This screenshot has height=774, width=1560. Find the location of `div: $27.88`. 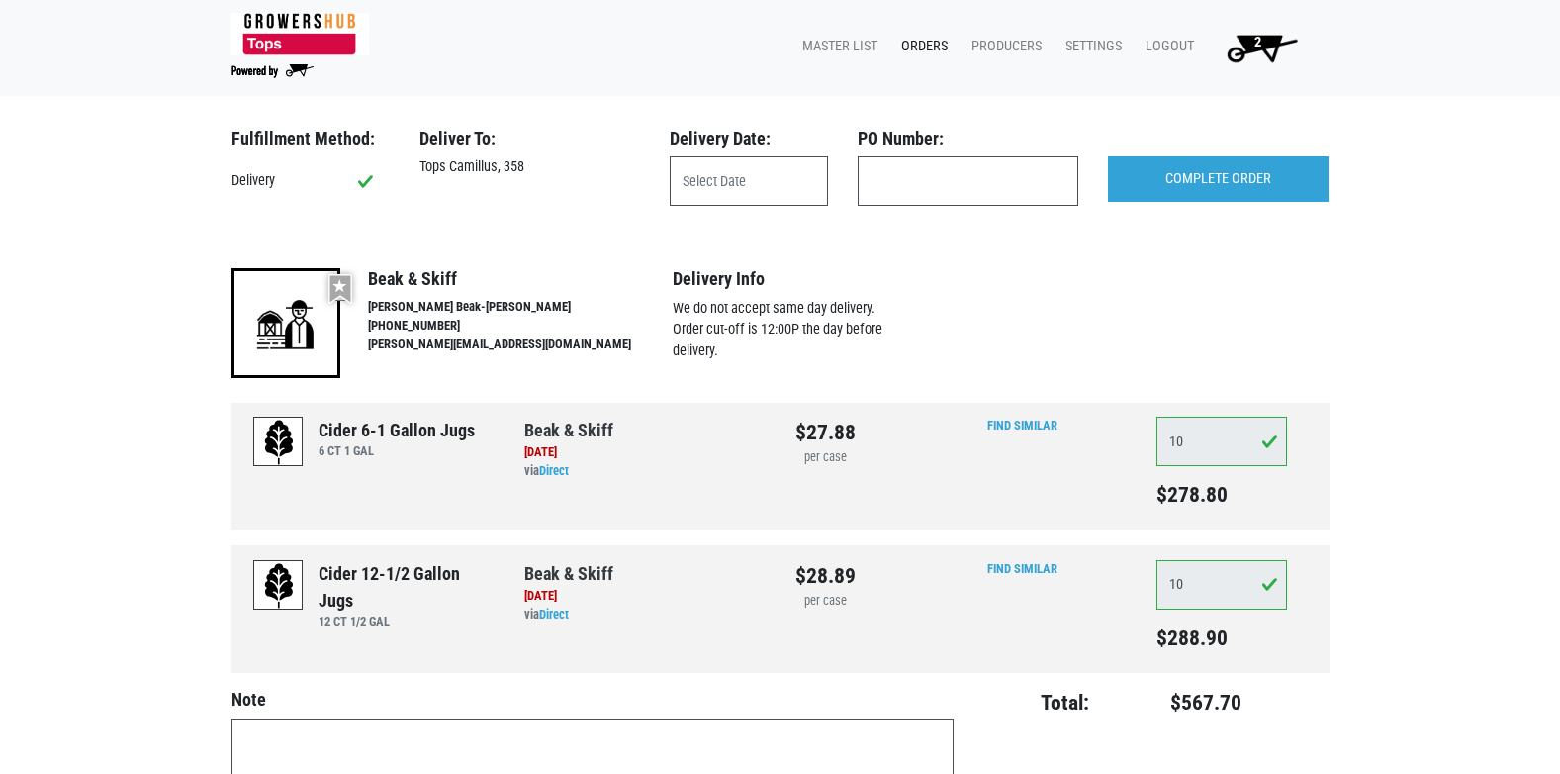

div: $27.88 is located at coordinates (825, 432).